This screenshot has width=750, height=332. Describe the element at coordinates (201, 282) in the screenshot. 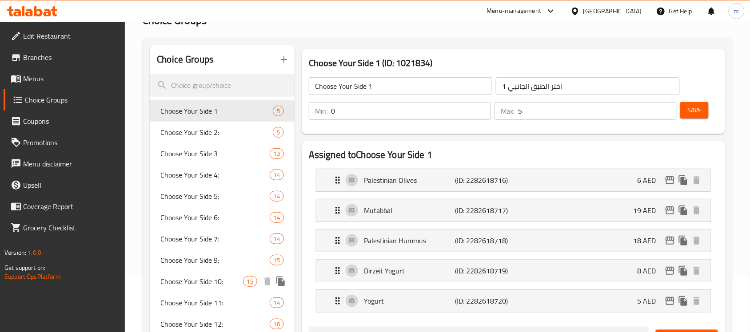

I see `span: Choose Your Side 10:` at that location.